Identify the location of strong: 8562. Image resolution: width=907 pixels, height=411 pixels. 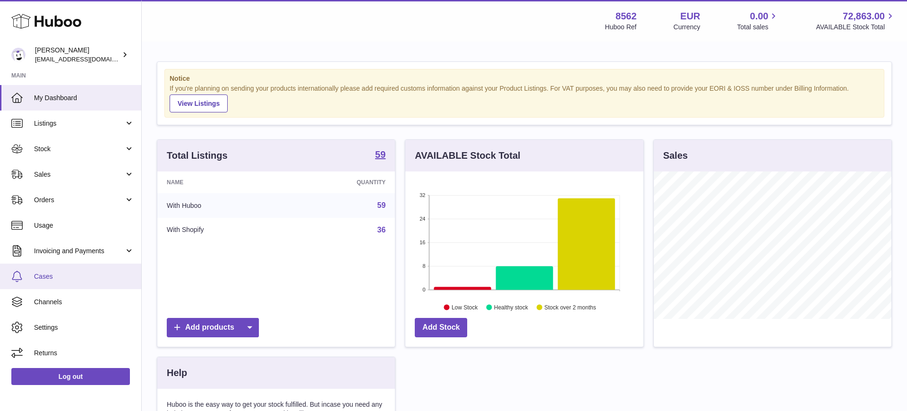
(626, 16).